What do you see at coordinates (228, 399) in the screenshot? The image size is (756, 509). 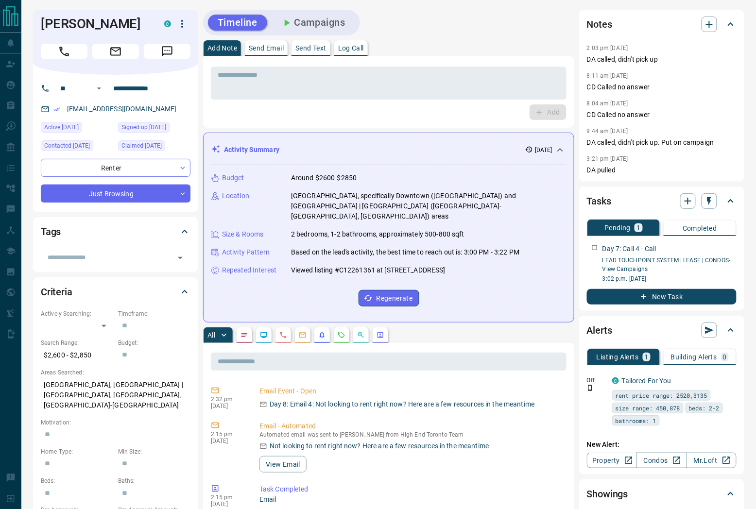 I see `p: 2:32 pm` at bounding box center [228, 399].